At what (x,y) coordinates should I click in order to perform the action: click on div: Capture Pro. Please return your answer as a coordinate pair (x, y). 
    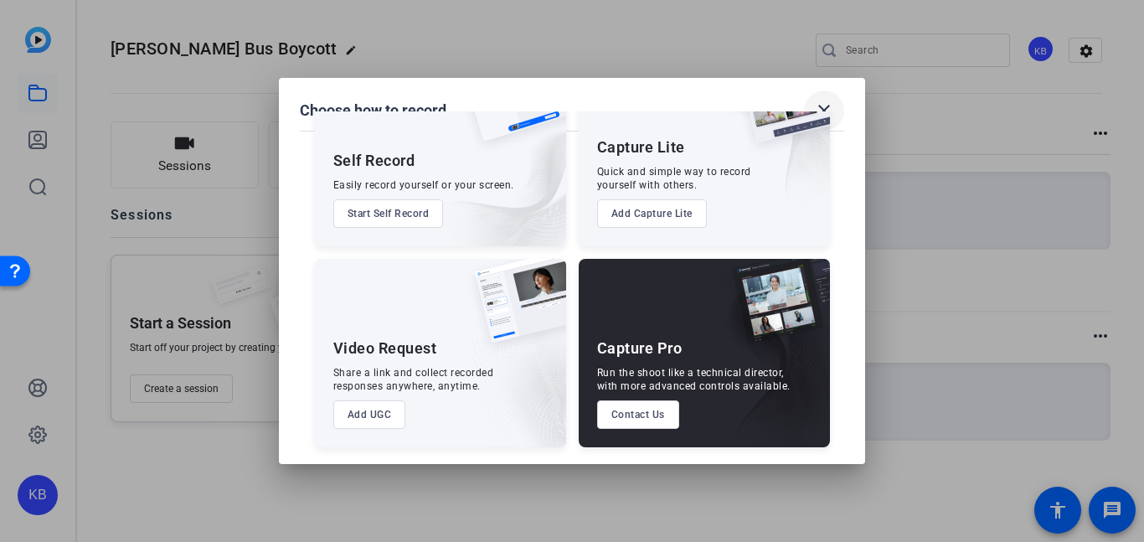
    Looking at the image, I should click on (640, 348).